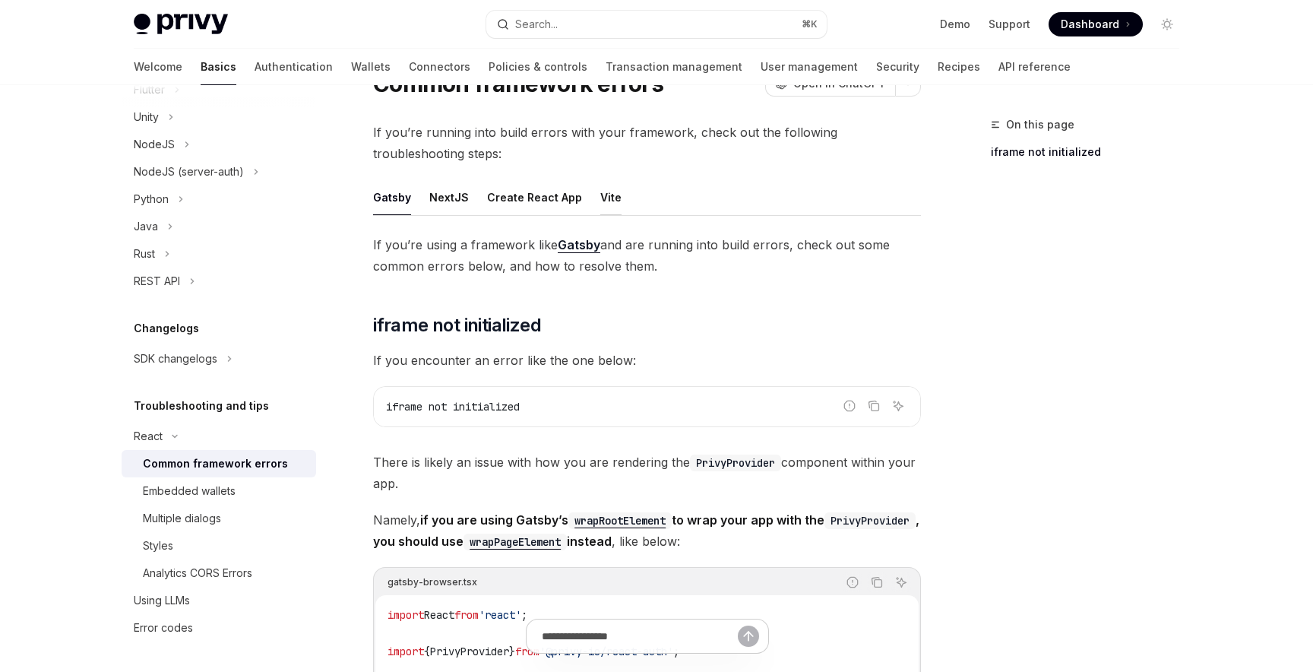  What do you see at coordinates (219, 359) in the screenshot?
I see `button: Toggle SDK changelogs section` at bounding box center [219, 359].